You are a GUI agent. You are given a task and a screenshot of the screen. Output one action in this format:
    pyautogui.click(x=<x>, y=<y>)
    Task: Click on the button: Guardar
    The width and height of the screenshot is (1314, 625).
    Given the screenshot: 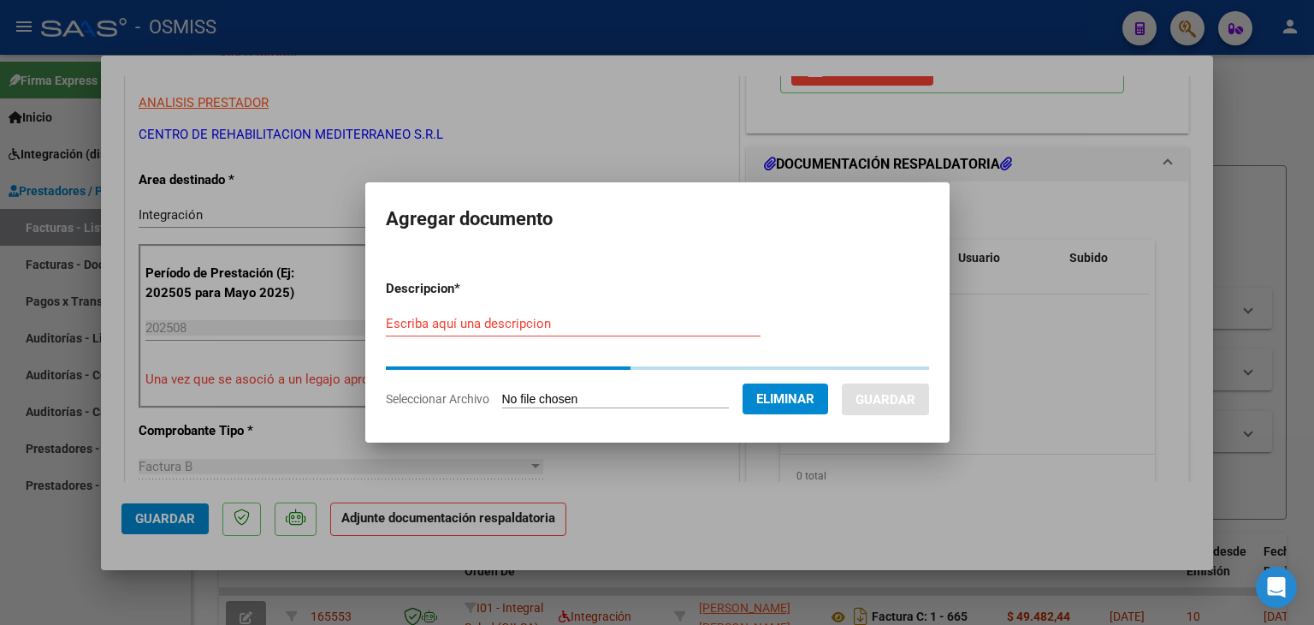 What is the action you would take?
    pyautogui.click(x=886, y=399)
    